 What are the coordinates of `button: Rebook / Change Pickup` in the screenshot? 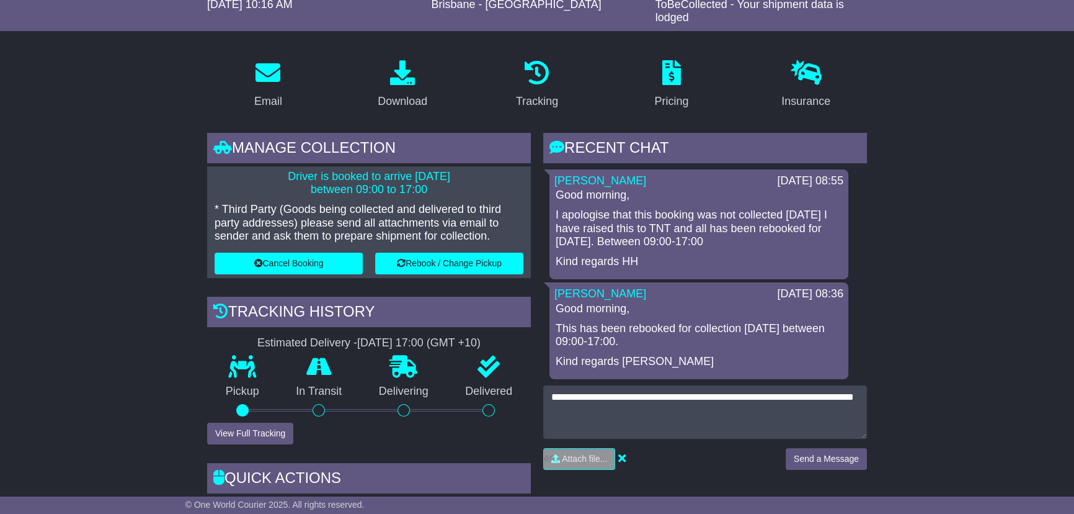 It's located at (449, 263).